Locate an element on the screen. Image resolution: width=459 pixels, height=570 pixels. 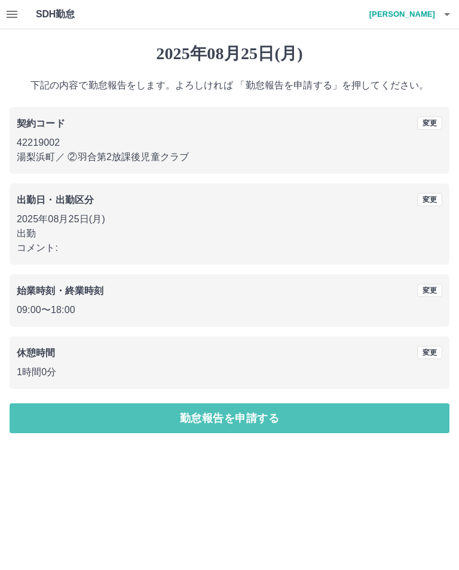
p: 42219002 is located at coordinates (229, 143).